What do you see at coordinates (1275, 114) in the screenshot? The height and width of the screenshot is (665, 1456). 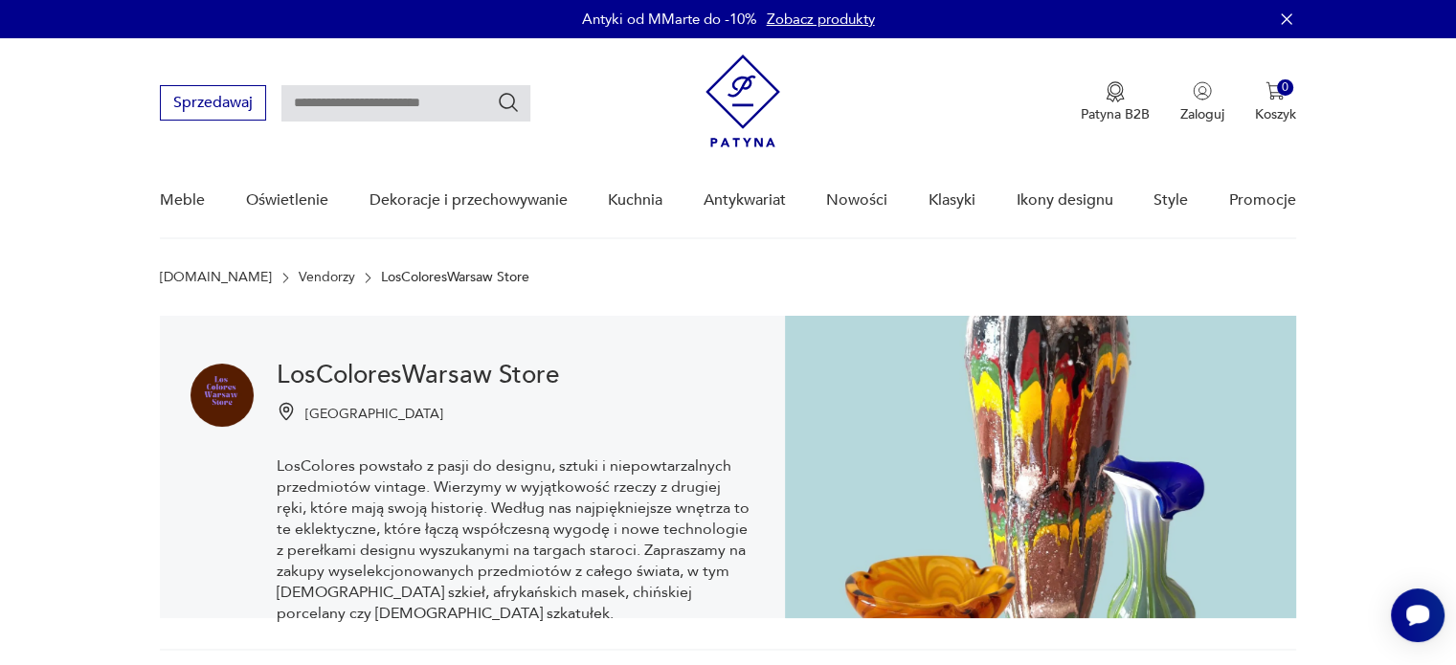 I see `p: Koszyk` at bounding box center [1275, 114].